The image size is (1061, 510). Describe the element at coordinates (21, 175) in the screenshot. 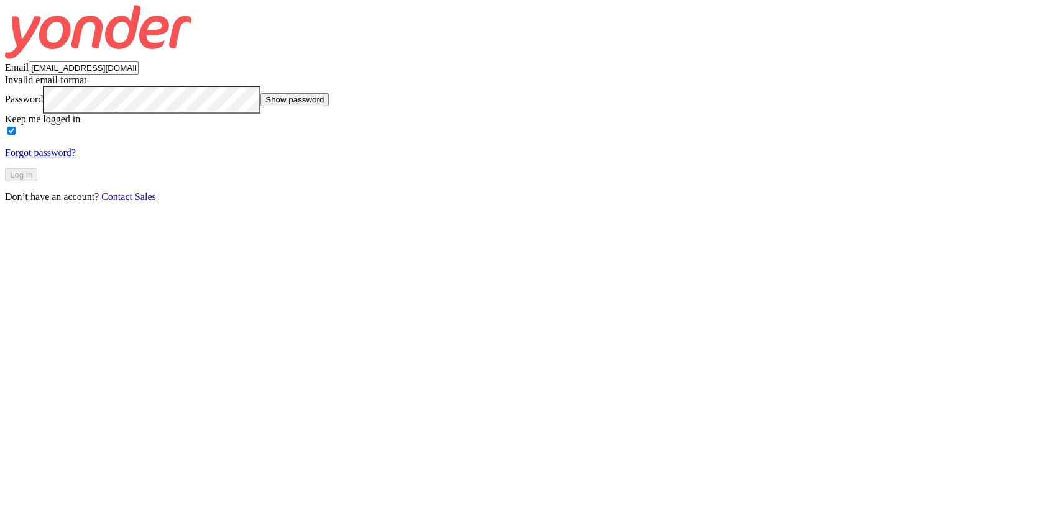

I see `button: Log in` at that location.